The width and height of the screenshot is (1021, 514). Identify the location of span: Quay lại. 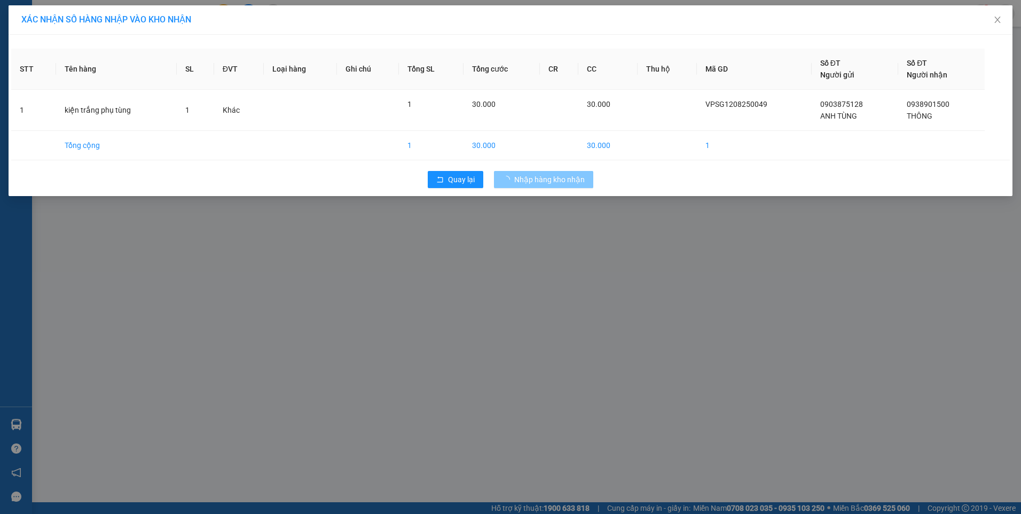
(461, 179).